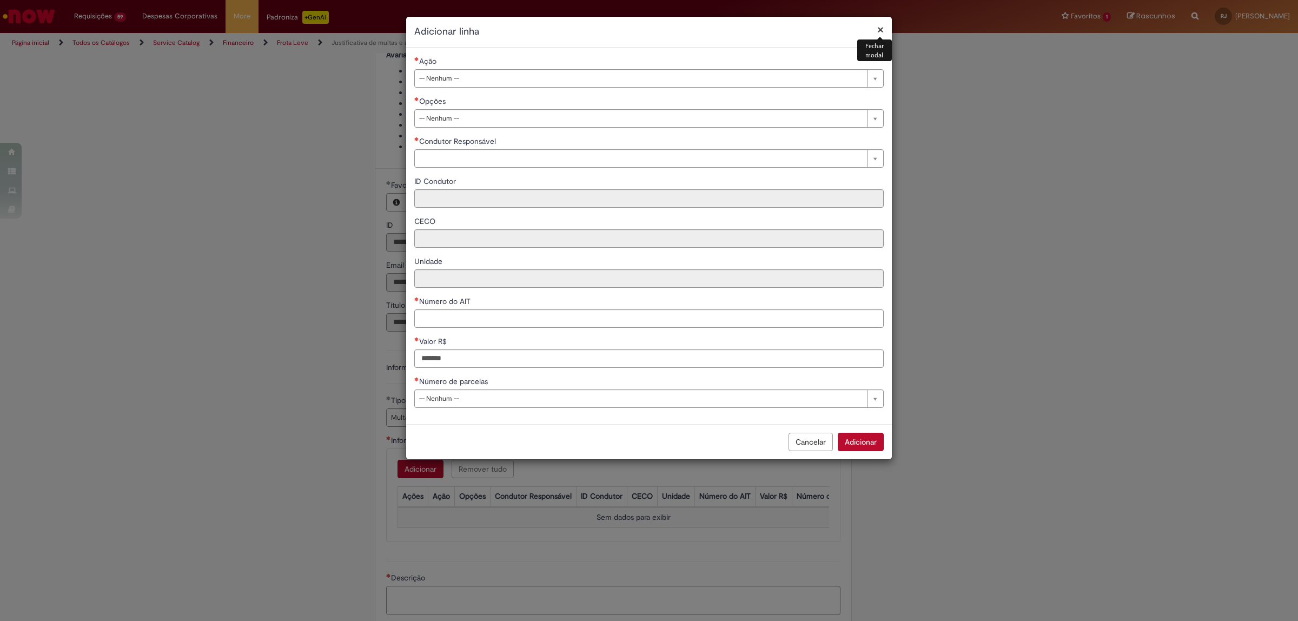  What do you see at coordinates (880, 29) in the screenshot?
I see `button: Fechar modal` at bounding box center [880, 29].